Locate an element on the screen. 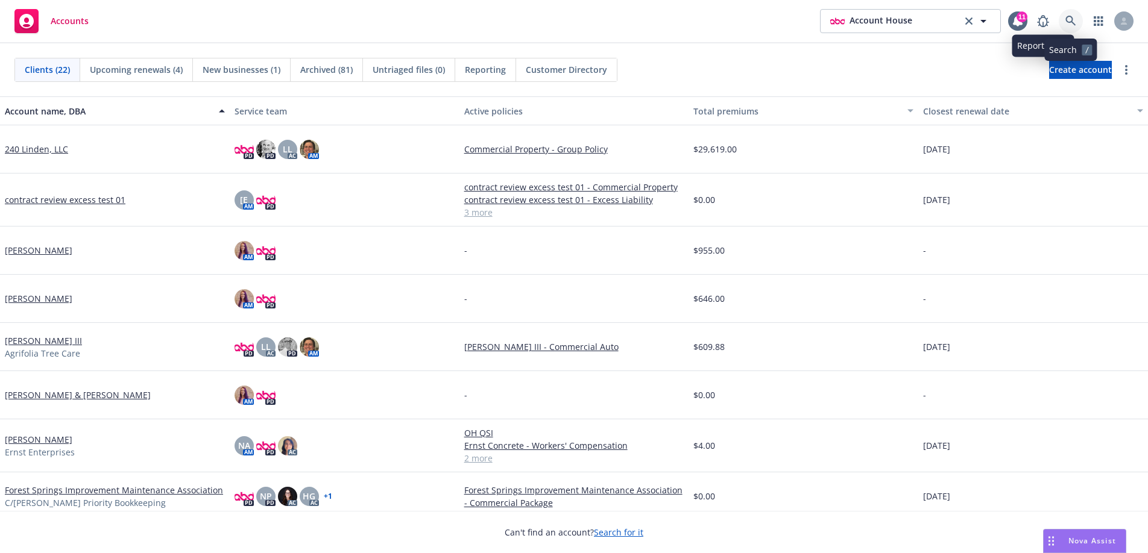 The image size is (1148, 553). div: 11 is located at coordinates (1022, 17).